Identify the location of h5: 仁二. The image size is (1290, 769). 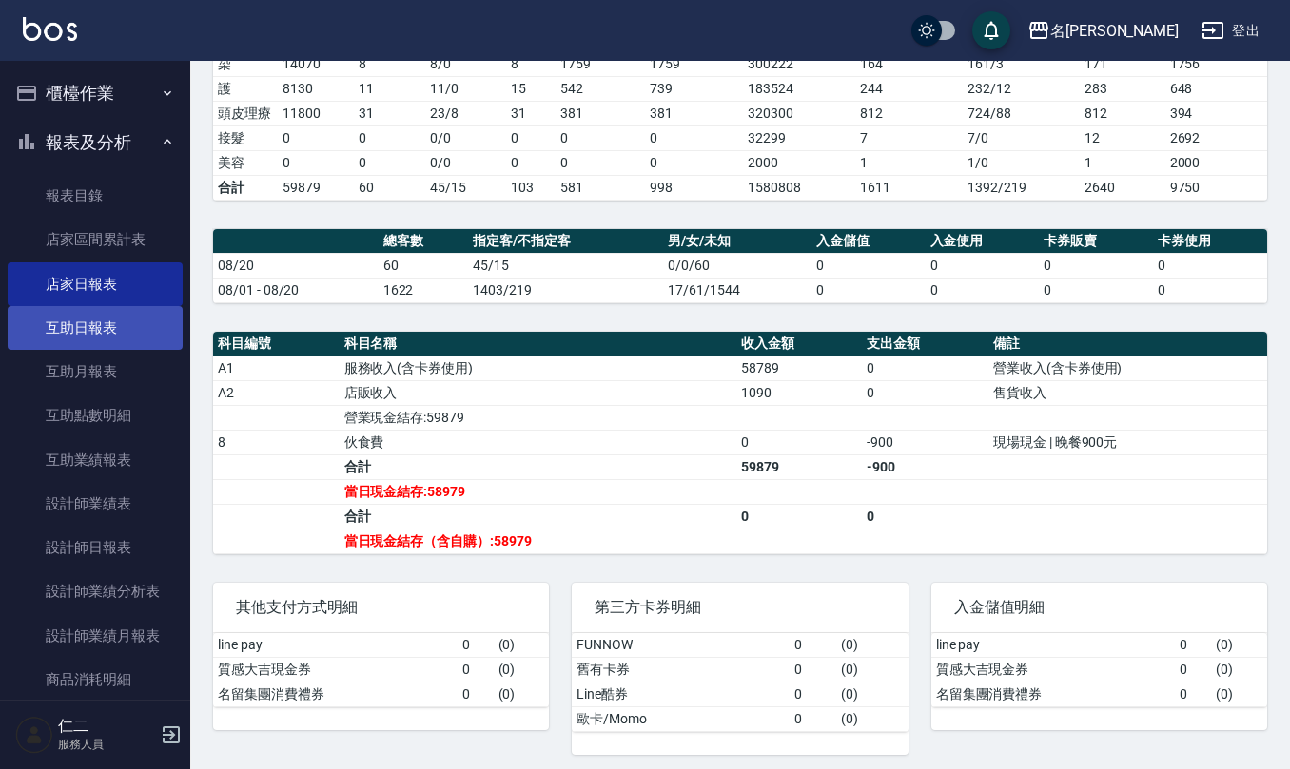
(107, 727).